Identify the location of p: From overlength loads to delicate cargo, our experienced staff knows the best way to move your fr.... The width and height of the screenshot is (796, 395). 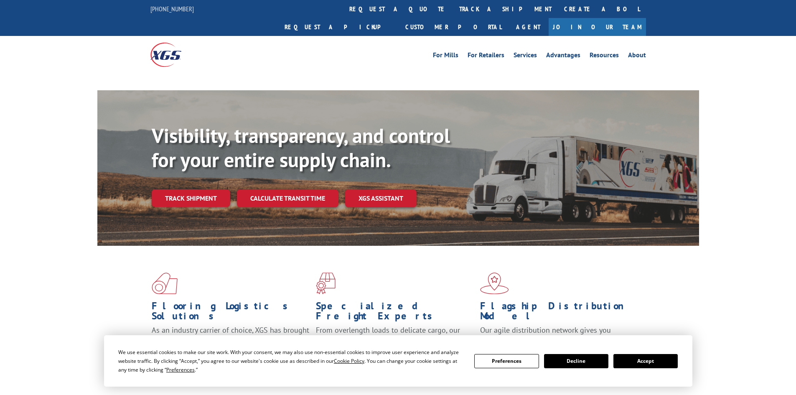
(395, 343).